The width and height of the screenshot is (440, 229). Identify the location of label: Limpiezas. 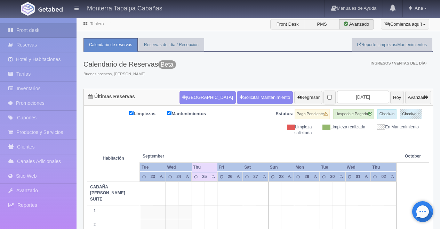
(147, 113).